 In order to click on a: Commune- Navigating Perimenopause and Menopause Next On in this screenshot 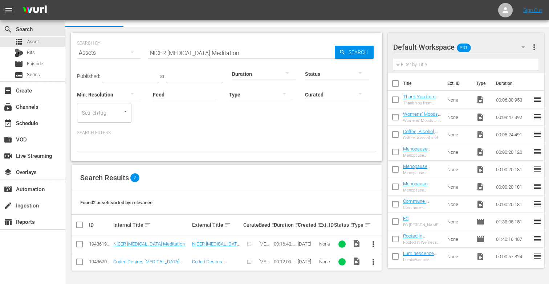, I will do `click(419, 212)`.